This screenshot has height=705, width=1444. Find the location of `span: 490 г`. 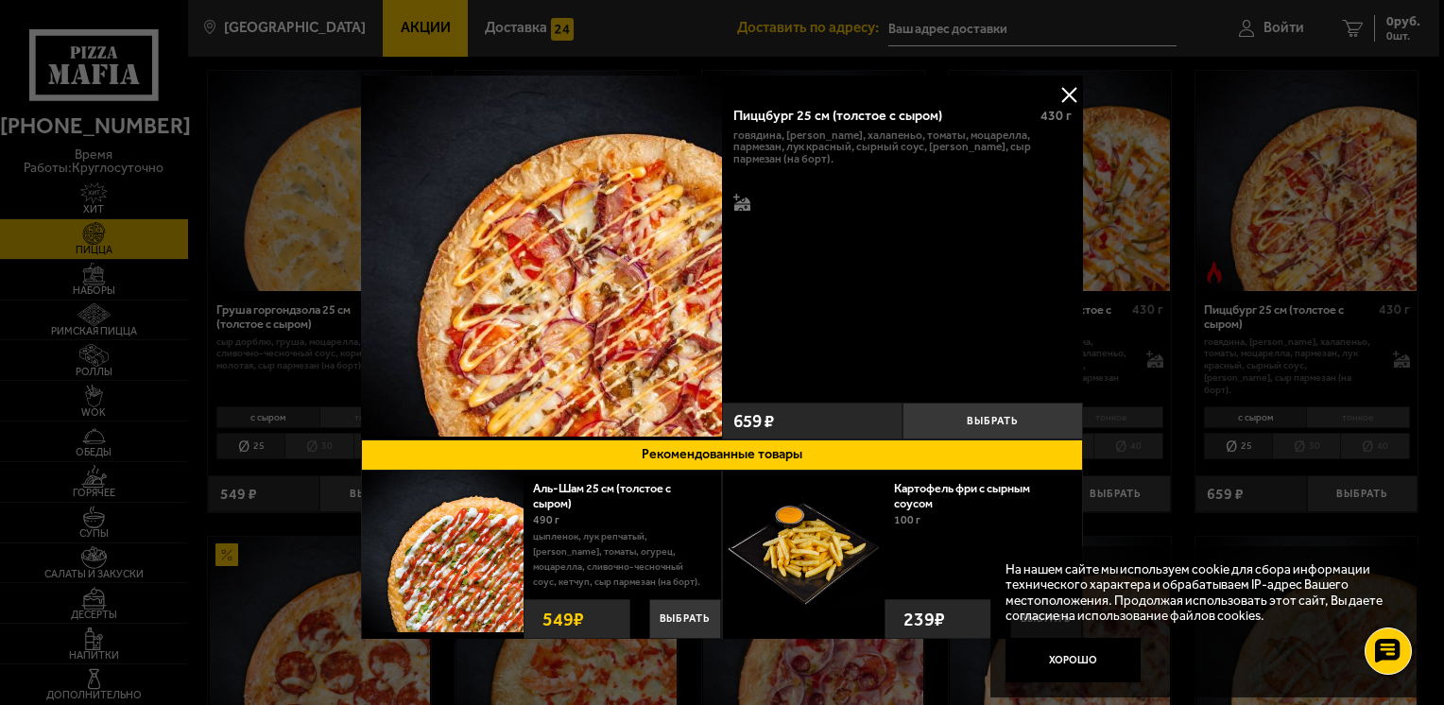

span: 490 г is located at coordinates (546, 520).